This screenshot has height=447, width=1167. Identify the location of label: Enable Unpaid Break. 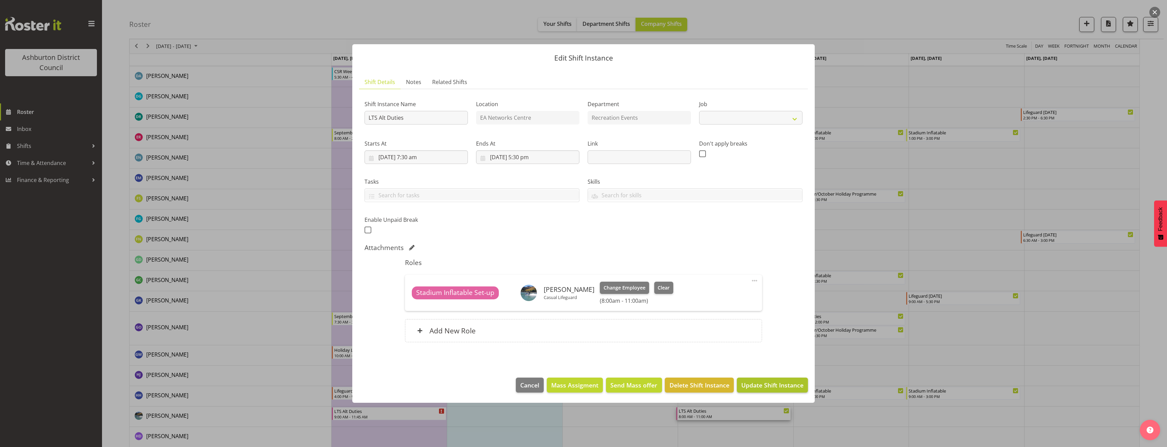
(416, 220).